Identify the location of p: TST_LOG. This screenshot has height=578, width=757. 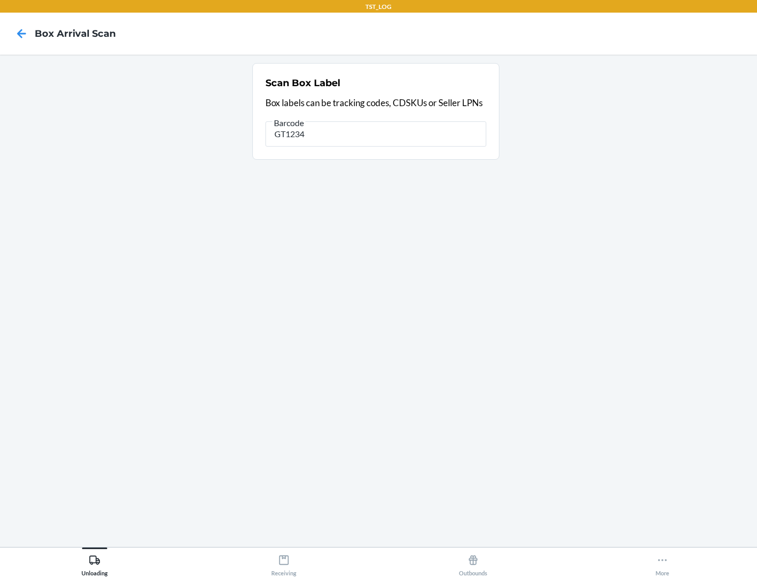
(378, 7).